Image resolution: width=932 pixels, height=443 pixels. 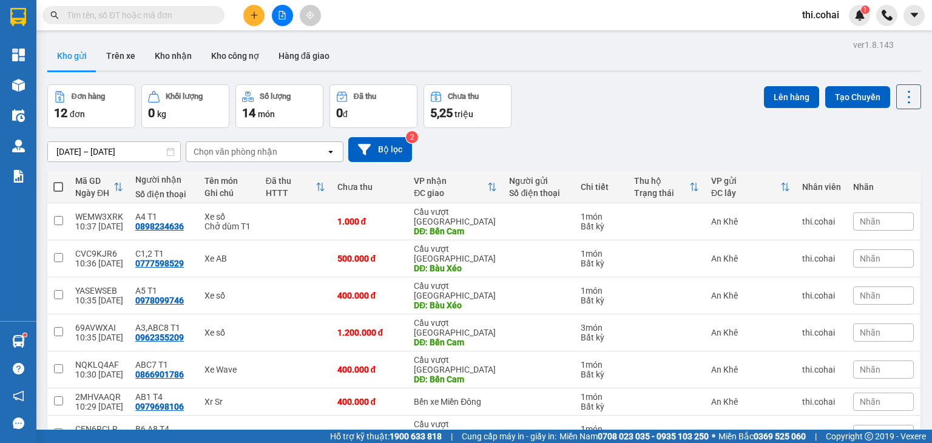 I want to click on div: 0898234636, so click(x=160, y=226).